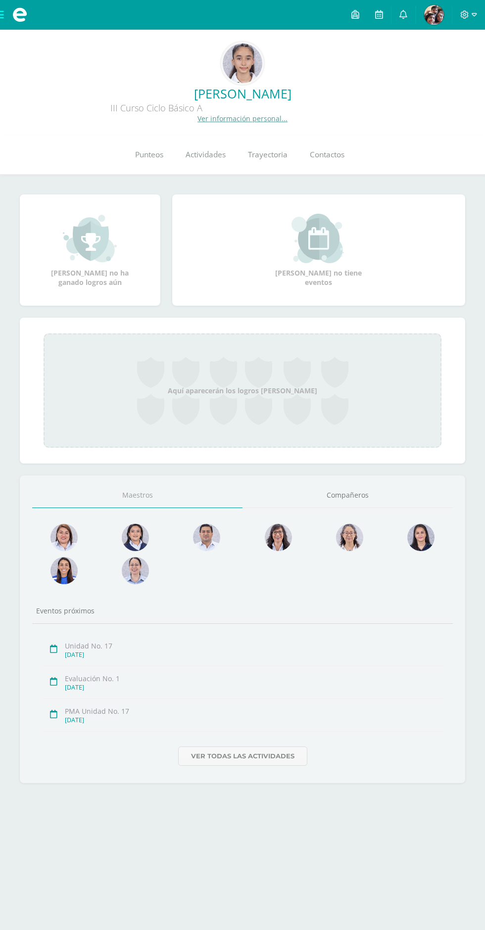  I want to click on a: Actividades, so click(205, 155).